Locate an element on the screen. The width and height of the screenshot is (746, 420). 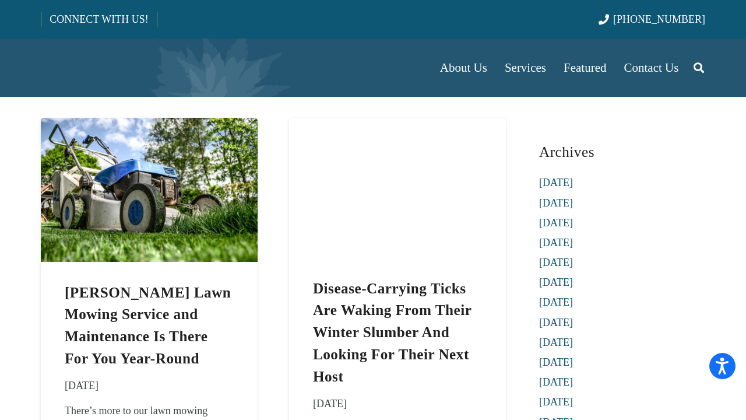
span: Featured is located at coordinates (585, 68).